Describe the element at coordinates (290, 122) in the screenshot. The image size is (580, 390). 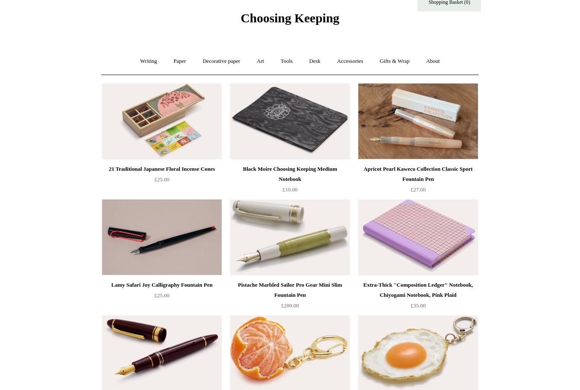
I see `a: Black Moire Choosing Keeping Medium Notebook Black Moire Choosing Keeping Medium Notebook` at that location.